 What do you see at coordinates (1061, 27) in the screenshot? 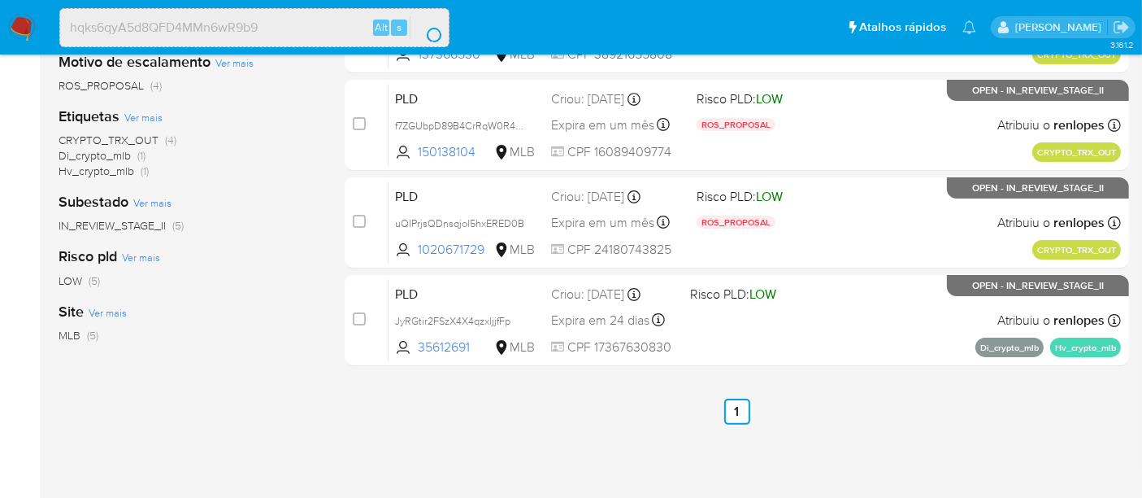
I see `p: renato.lopes@mercadopago.com.br` at bounding box center [1061, 27].